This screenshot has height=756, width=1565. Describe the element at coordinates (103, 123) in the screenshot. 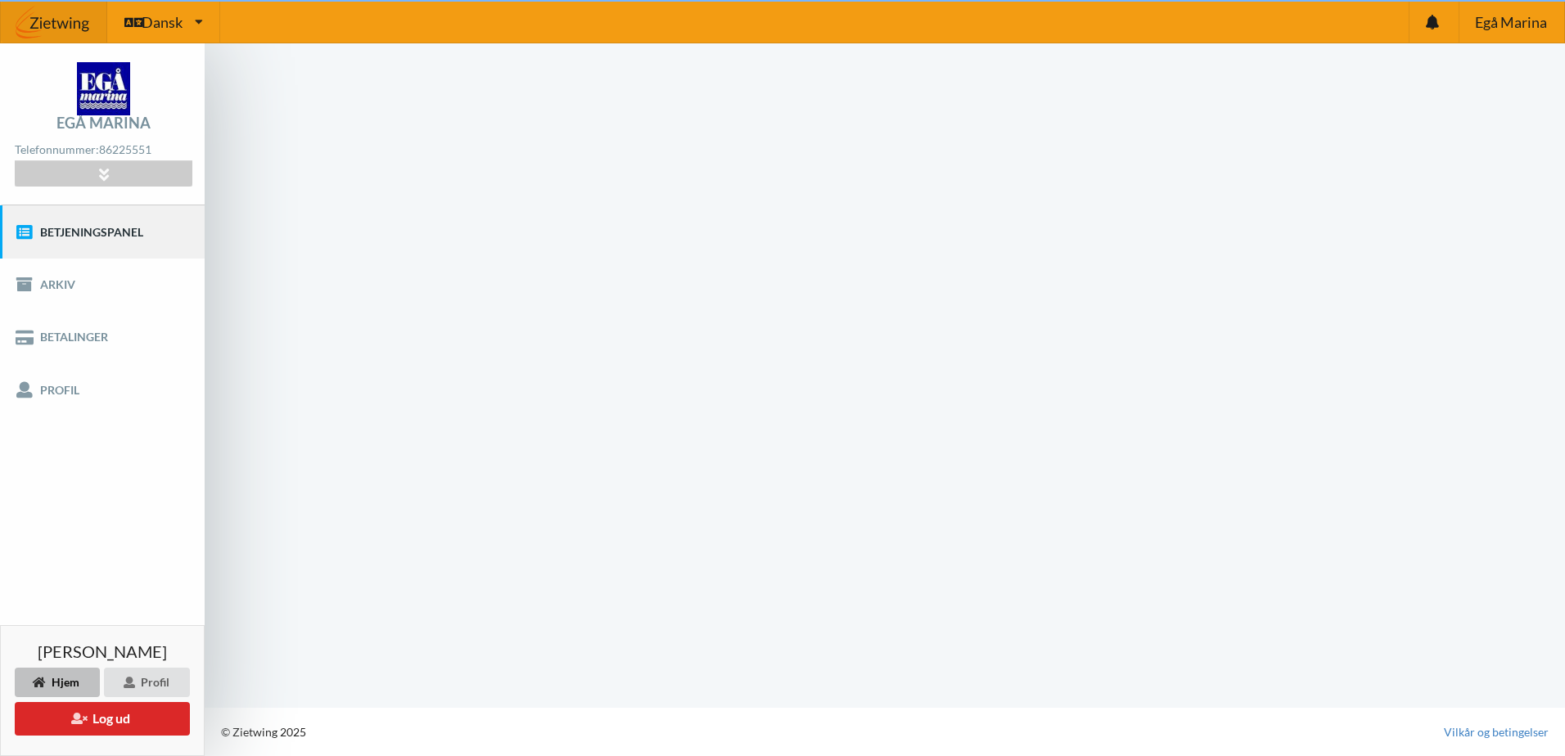

I see `div: Egå Marina` at that location.